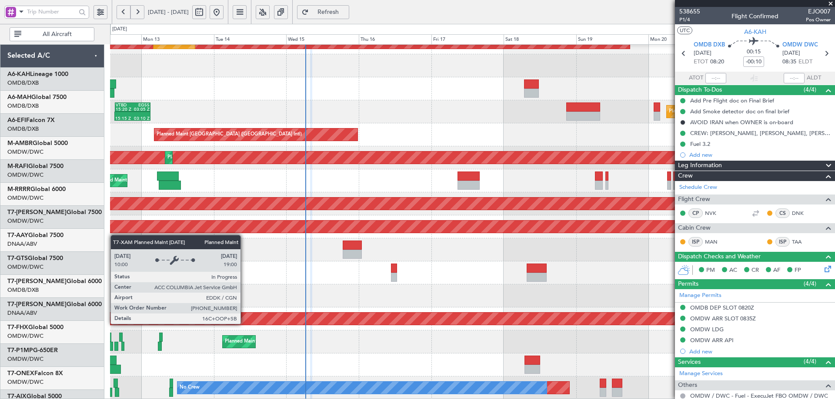 This screenshot has width=835, height=399. Describe the element at coordinates (21, 374) in the screenshot. I see `span: T7-ONEX` at that location.